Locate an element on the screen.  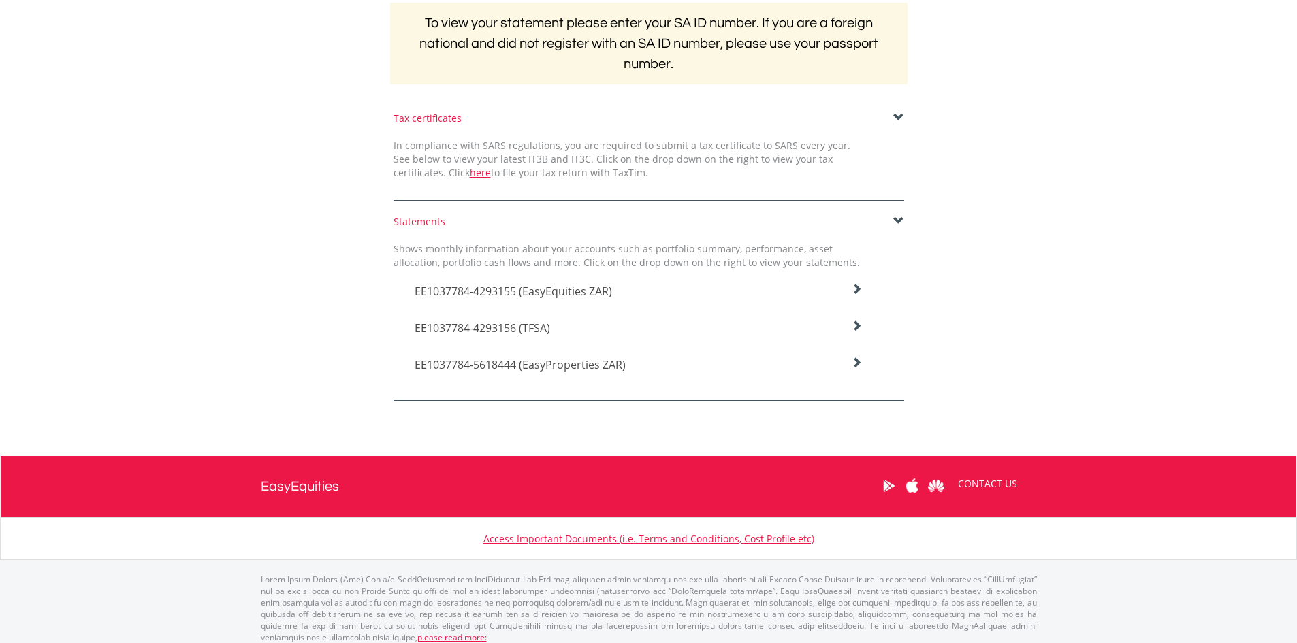
div: Tax certificates is located at coordinates (649, 118).